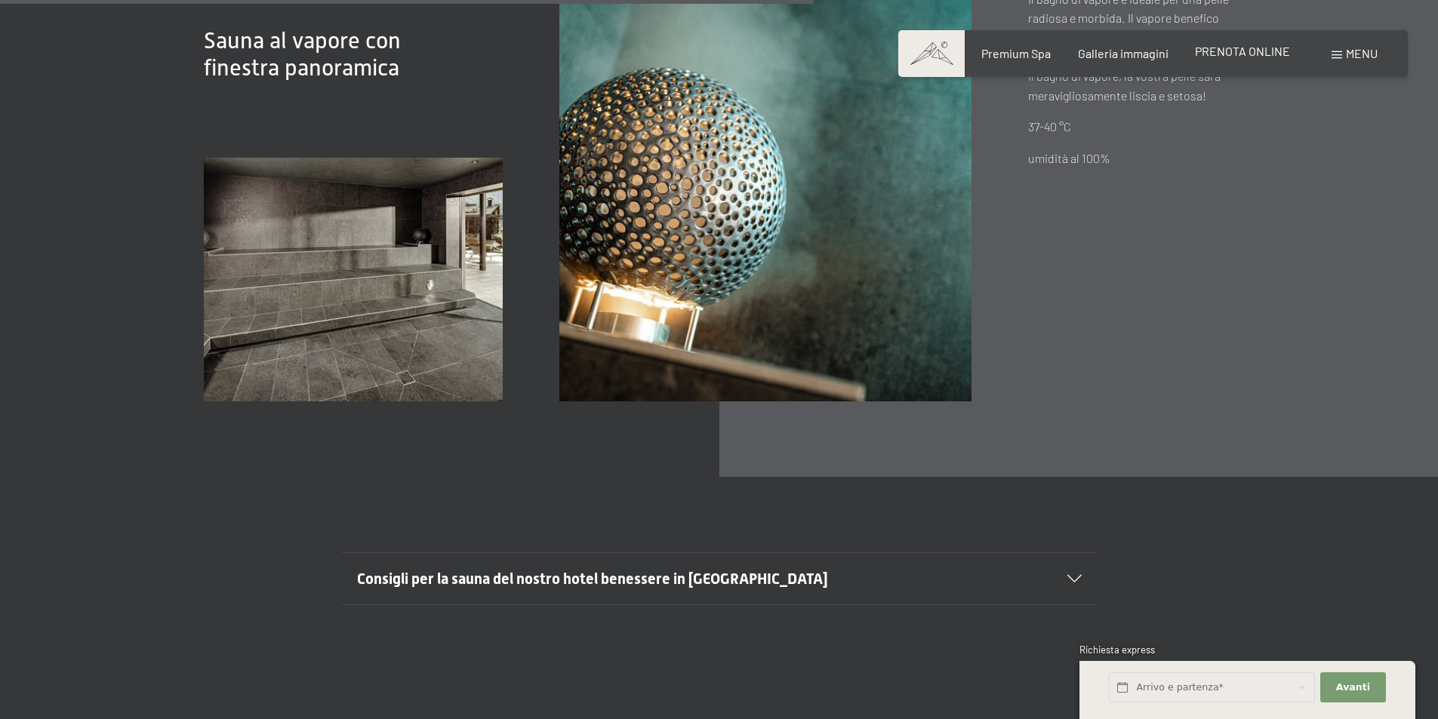 This screenshot has height=719, width=1438. Describe the element at coordinates (1016, 53) in the screenshot. I see `a: Premium Spa` at that location.